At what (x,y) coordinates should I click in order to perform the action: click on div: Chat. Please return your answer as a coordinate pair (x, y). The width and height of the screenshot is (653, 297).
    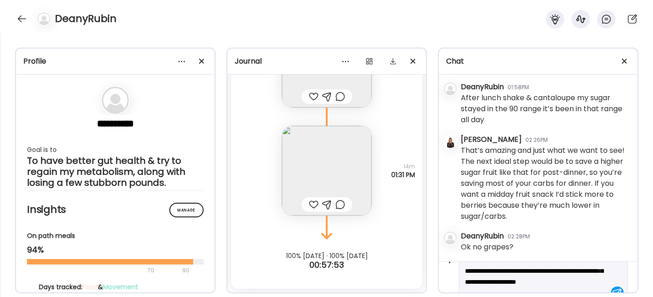
    Looking at the image, I should click on (538, 61).